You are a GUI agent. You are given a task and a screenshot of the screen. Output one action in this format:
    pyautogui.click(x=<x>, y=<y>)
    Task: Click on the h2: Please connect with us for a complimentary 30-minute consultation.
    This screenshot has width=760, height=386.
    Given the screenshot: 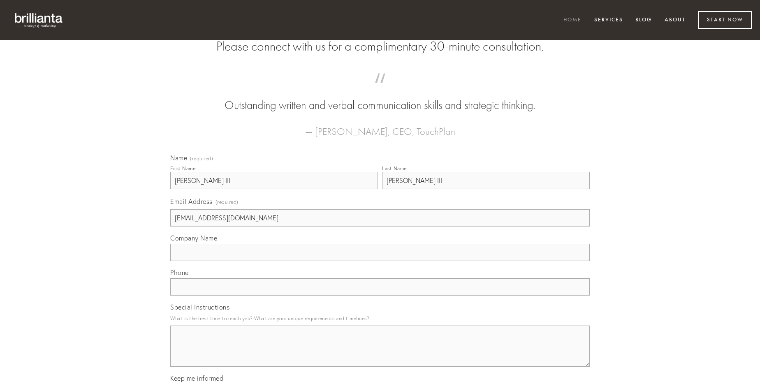 What is the action you would take?
    pyautogui.click(x=380, y=46)
    